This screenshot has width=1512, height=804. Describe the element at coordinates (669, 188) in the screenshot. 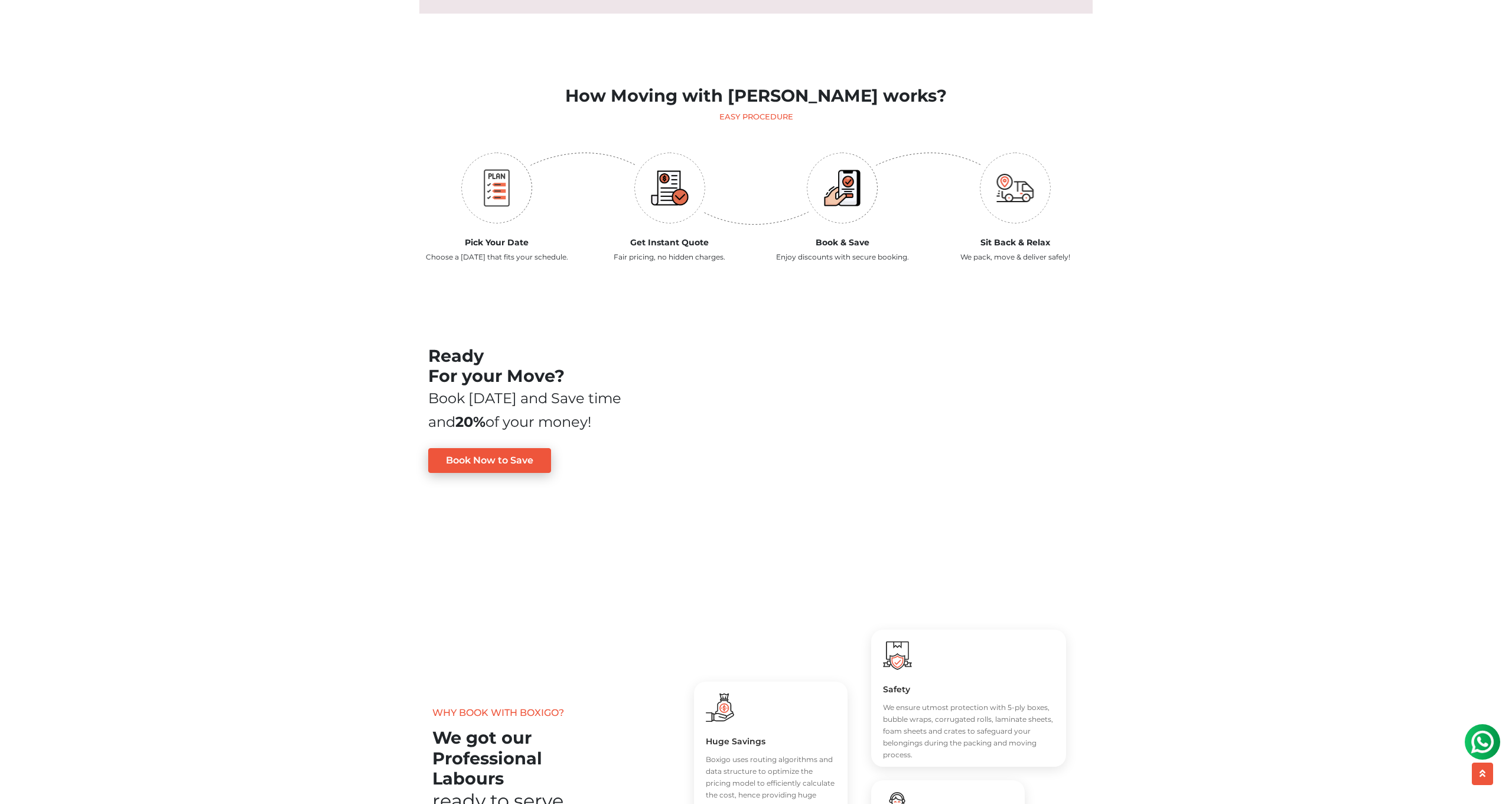

I see `img: boxigo_packers_and_movers_compare` at that location.